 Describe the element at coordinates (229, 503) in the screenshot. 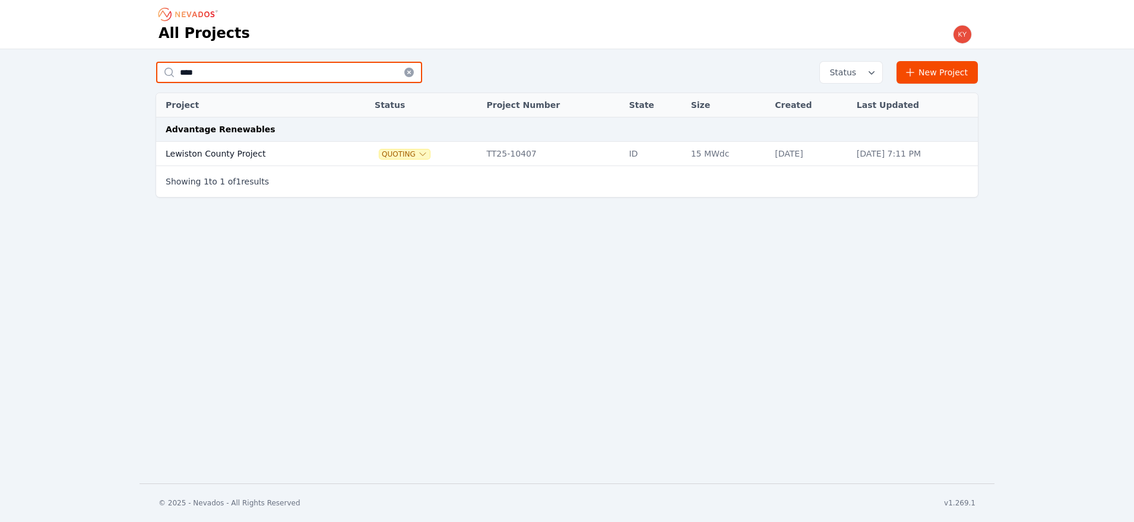

I see `div: © 2025 - Nevados - All Rights Reserved` at that location.